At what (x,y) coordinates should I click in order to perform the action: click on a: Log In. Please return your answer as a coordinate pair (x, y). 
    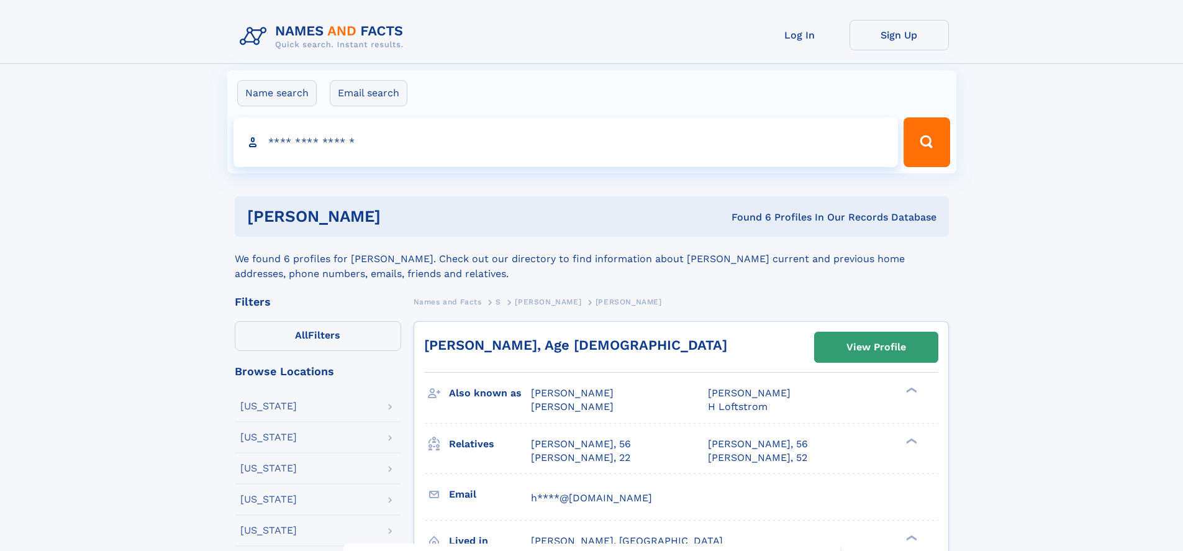
    Looking at the image, I should click on (800, 35).